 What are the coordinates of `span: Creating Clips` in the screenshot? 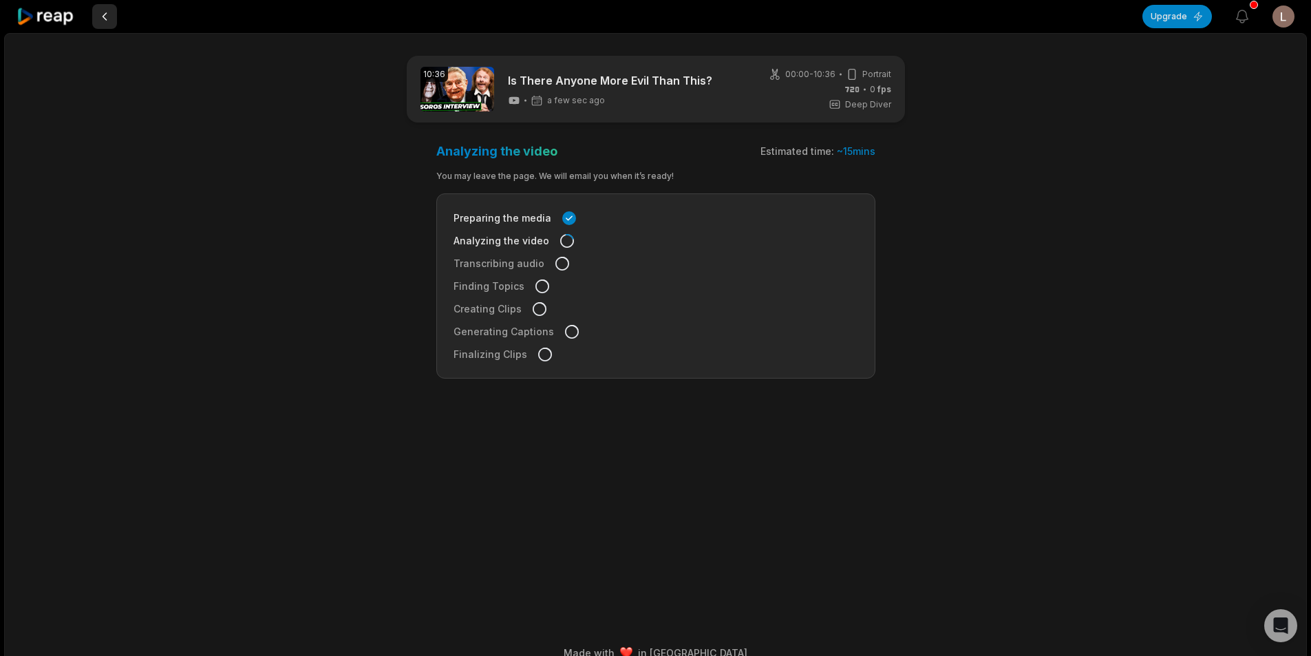 It's located at (487, 308).